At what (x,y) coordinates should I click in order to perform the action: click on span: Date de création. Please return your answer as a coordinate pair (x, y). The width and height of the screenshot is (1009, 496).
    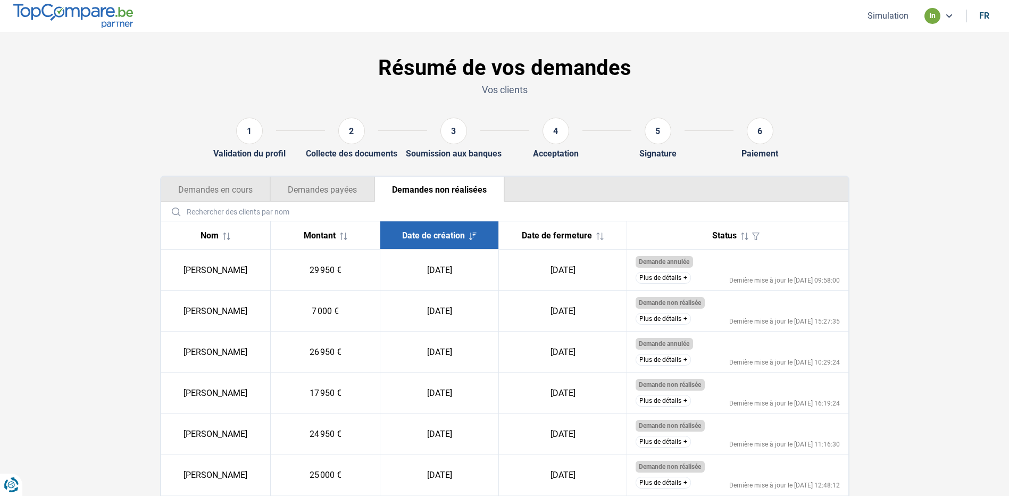
    Looking at the image, I should click on (434, 235).